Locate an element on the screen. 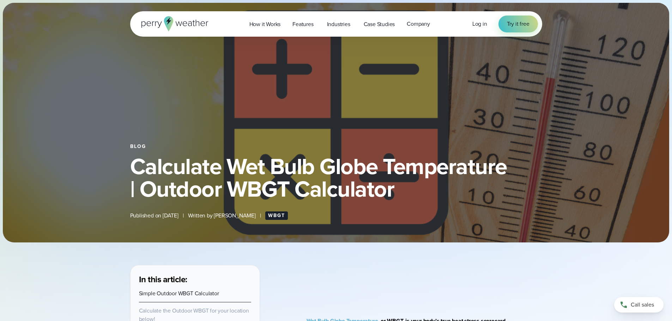  span: Call sales is located at coordinates (642, 305).